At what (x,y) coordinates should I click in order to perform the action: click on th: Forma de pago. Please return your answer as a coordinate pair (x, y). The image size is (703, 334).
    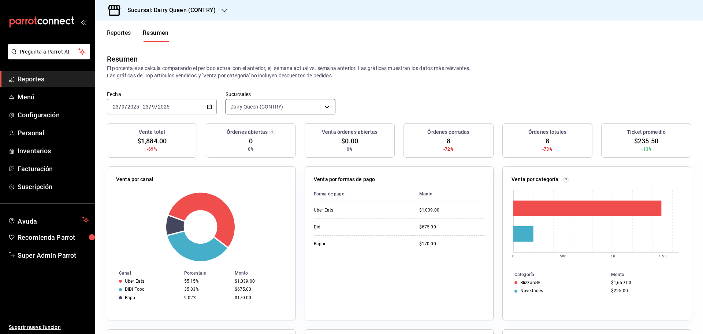
    Looking at the image, I should click on (364, 194).